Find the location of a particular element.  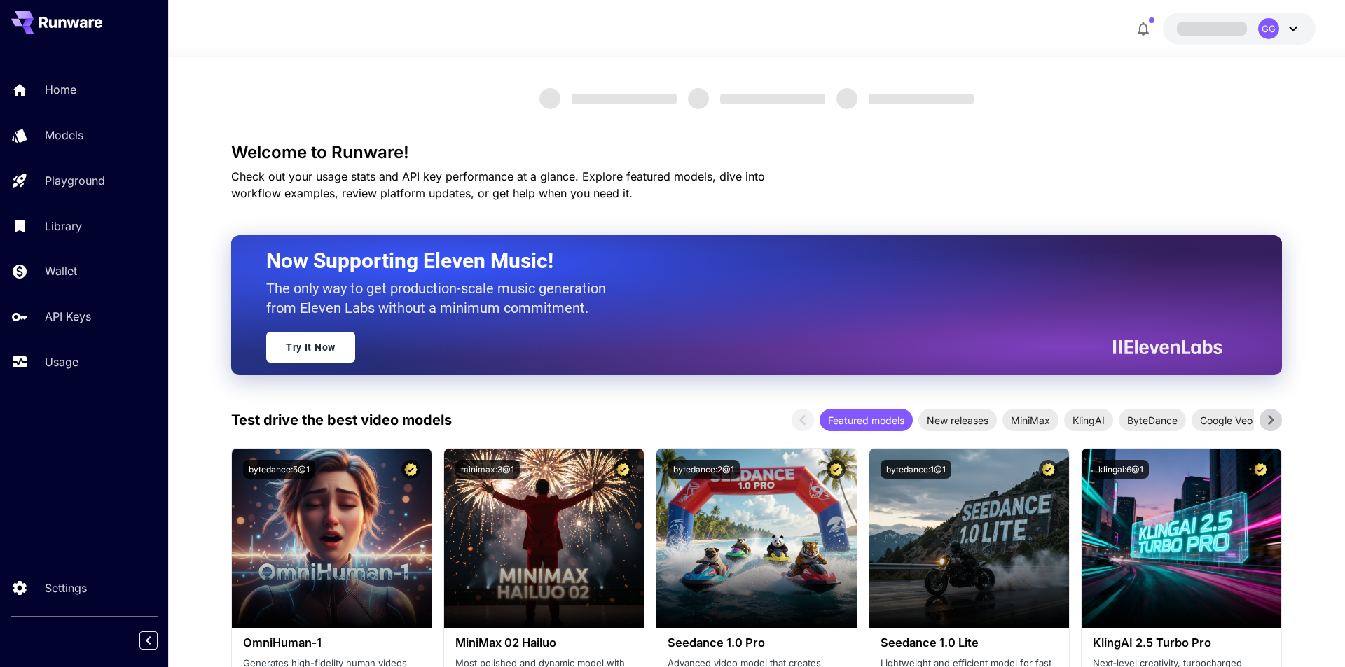

h3: OmniHuman‑1 is located at coordinates (331, 643).